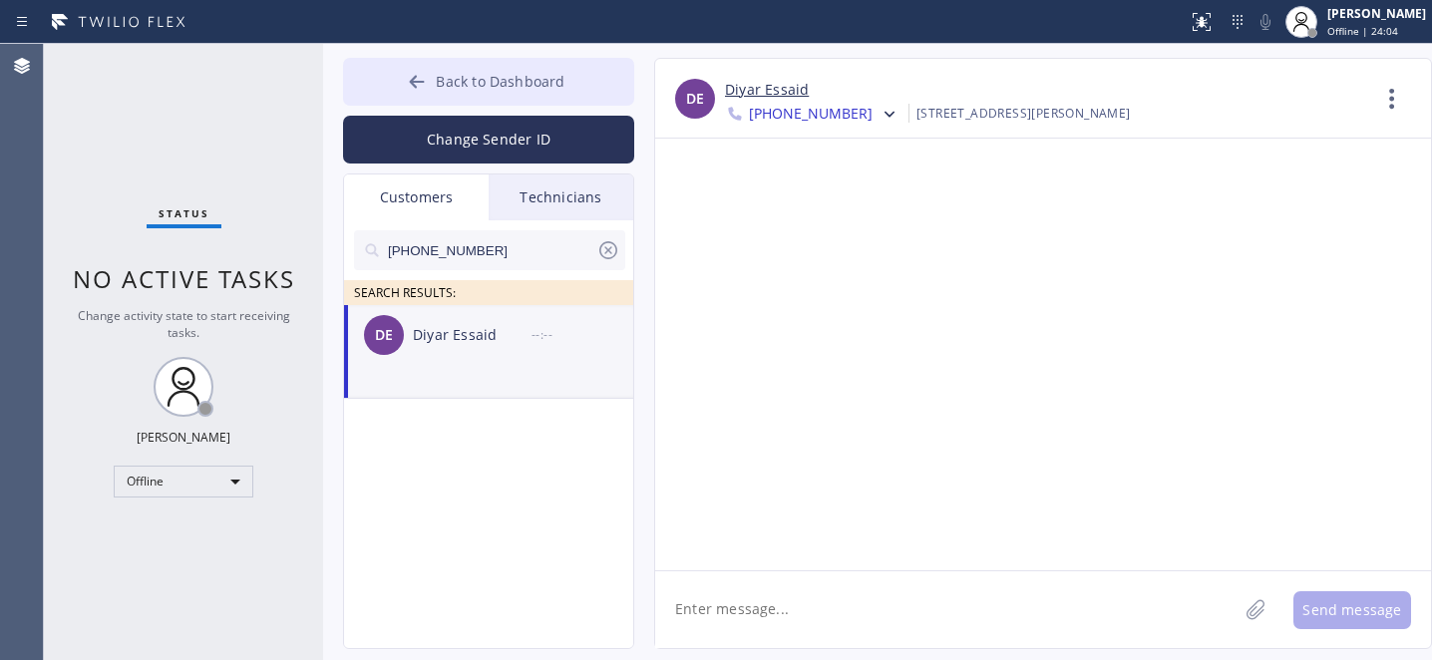 The height and width of the screenshot is (660, 1432). I want to click on div: Technicians, so click(560, 197).